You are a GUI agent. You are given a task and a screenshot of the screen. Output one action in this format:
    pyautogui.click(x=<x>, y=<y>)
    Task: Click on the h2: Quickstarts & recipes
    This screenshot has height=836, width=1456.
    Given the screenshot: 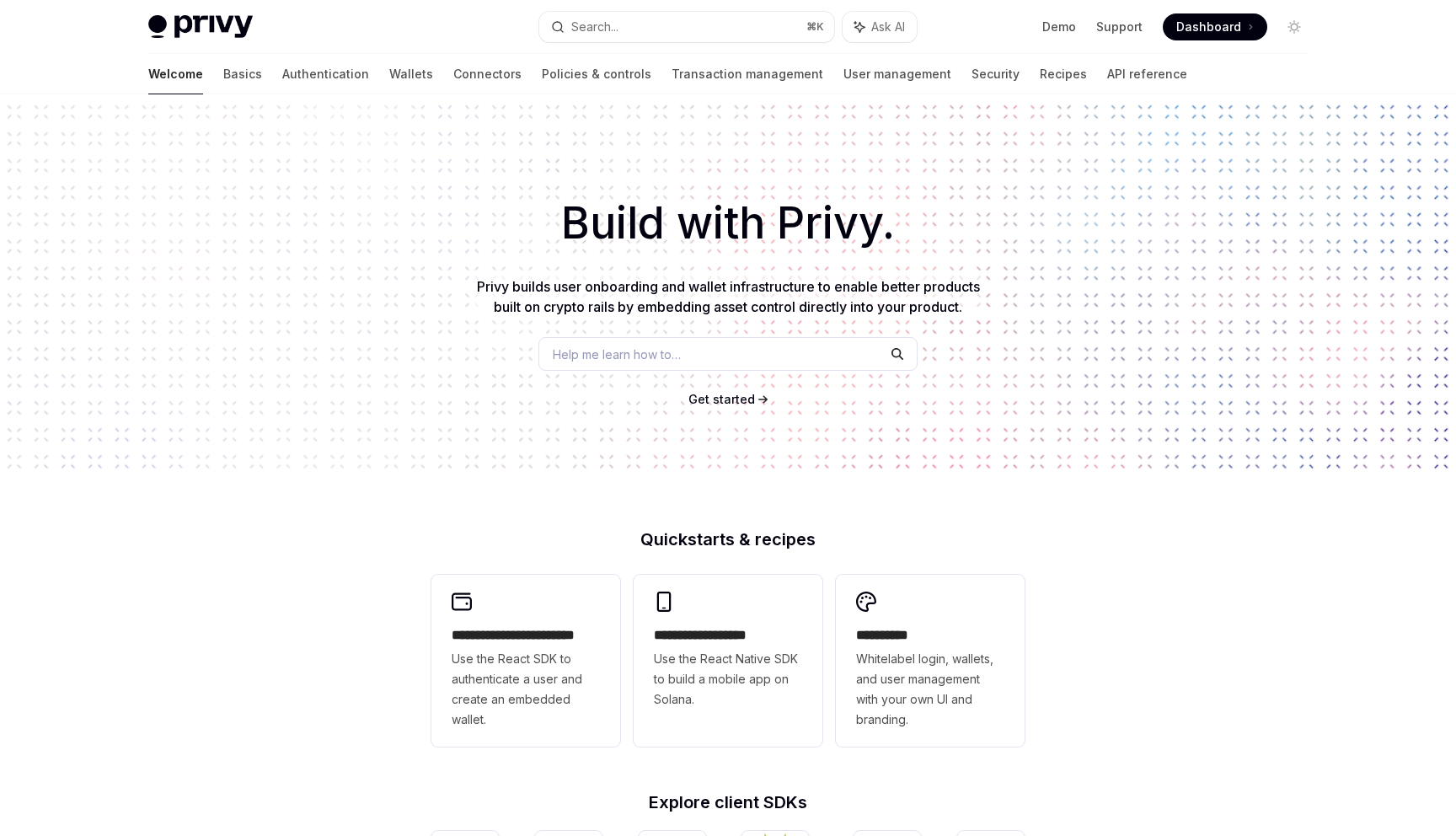 What is the action you would take?
    pyautogui.click(x=728, y=539)
    